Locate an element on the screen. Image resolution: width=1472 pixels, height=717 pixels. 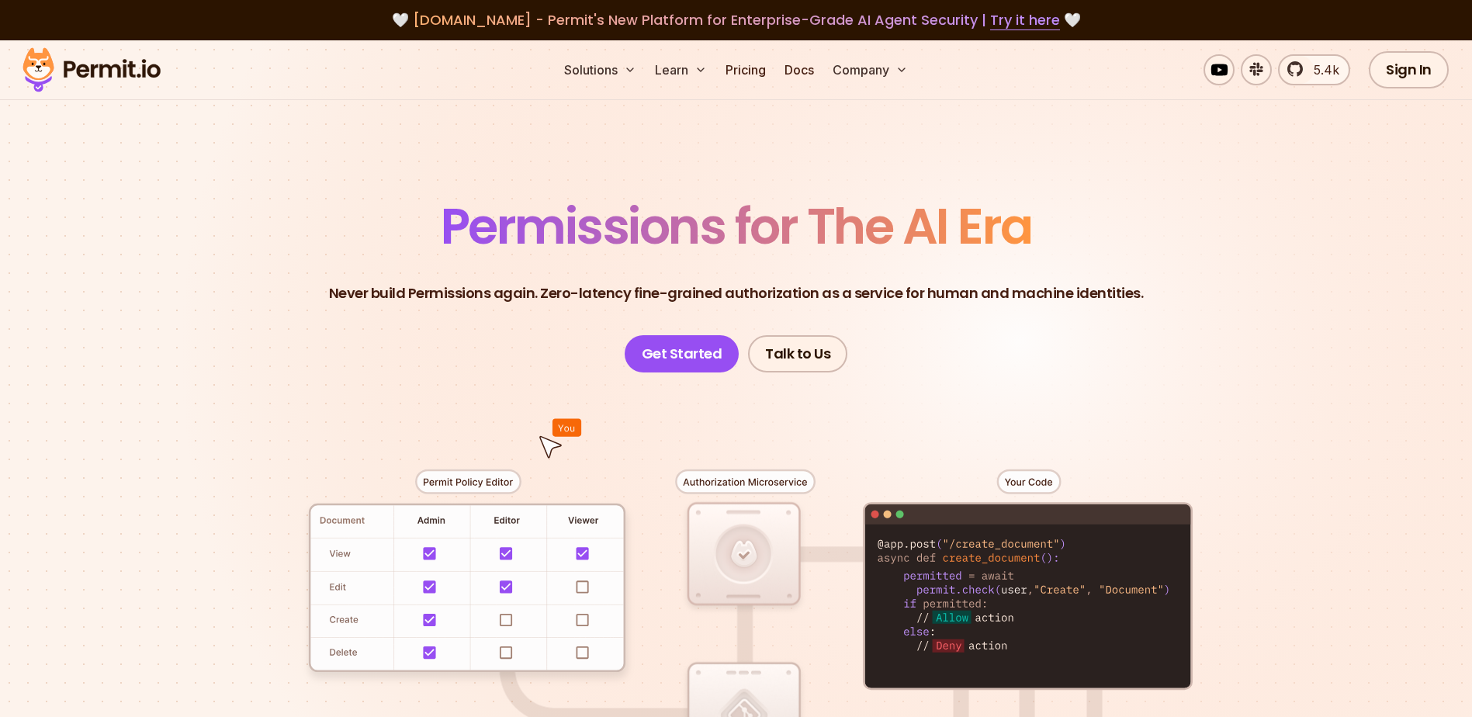
button: Learn is located at coordinates (680, 70).